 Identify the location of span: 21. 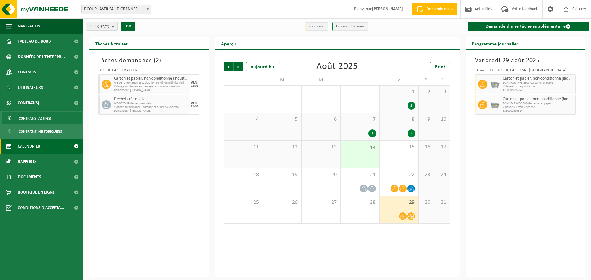
(360, 175).